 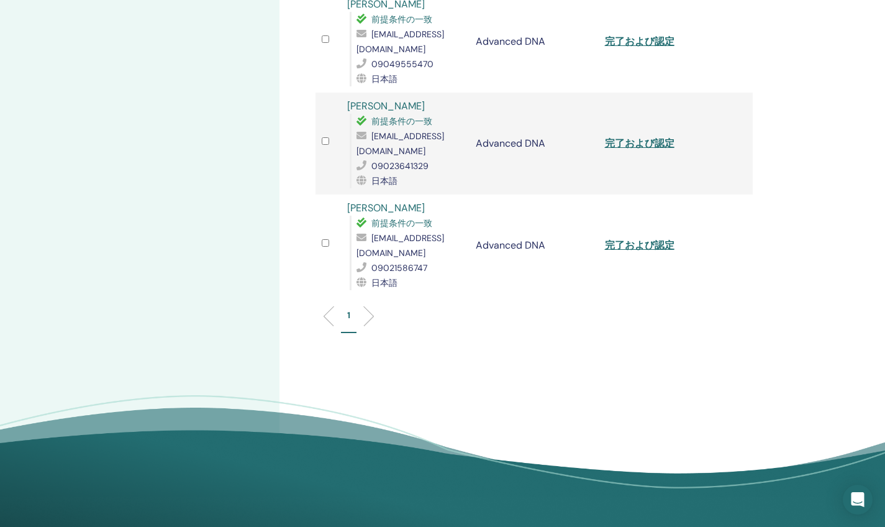 What do you see at coordinates (400, 166) in the screenshot?
I see `span: 09023641329` at bounding box center [400, 166].